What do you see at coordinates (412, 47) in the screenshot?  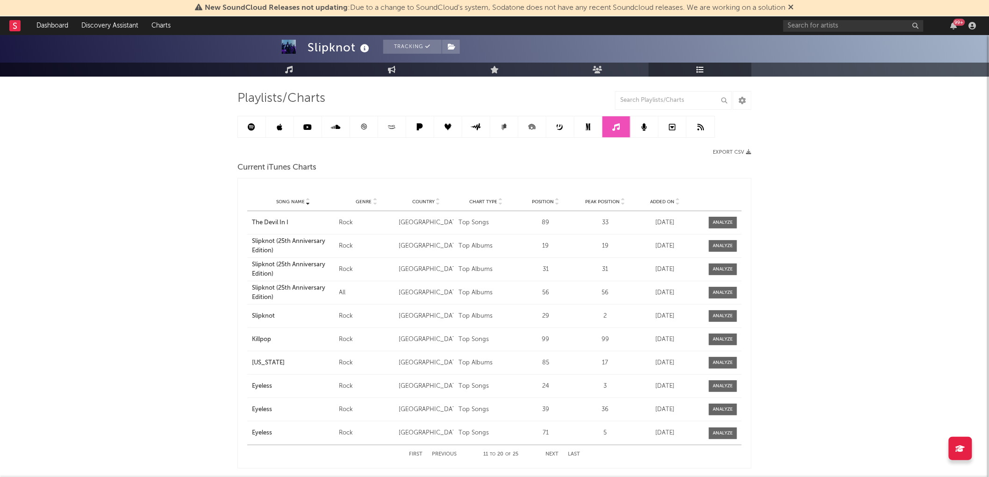 I see `button: Tracking` at bounding box center [412, 47].